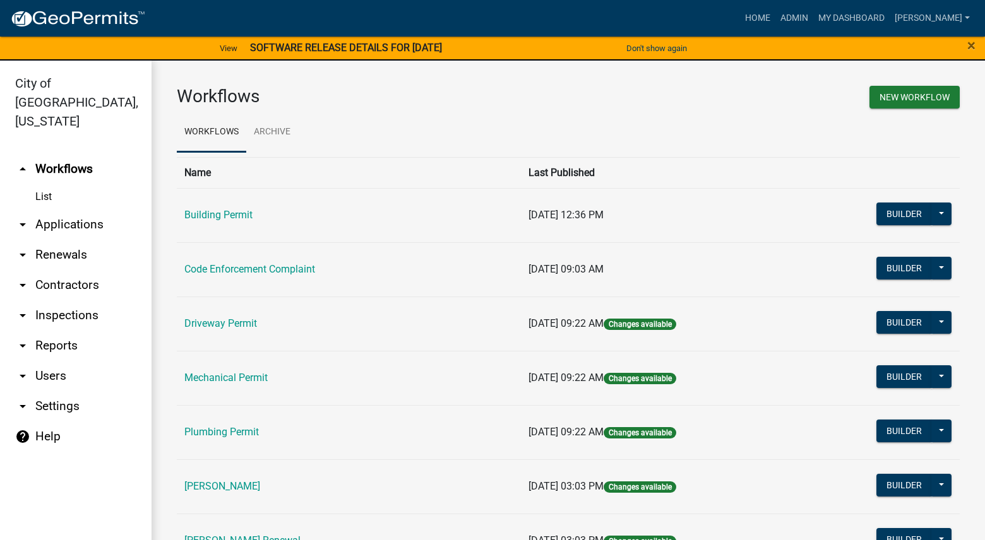 Image resolution: width=985 pixels, height=540 pixels. I want to click on h3: Workflows, so click(367, 97).